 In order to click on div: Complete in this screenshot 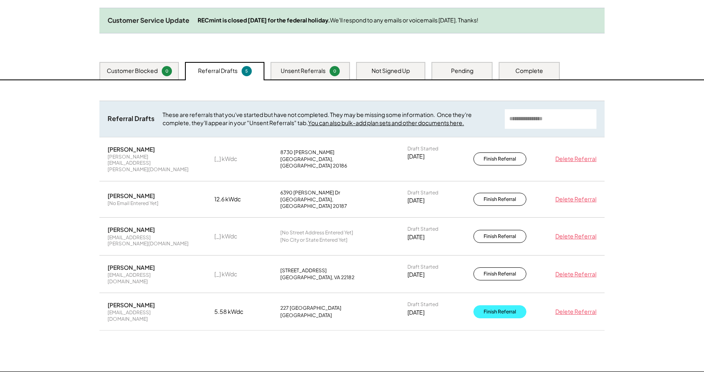, I will do `click(529, 71)`.